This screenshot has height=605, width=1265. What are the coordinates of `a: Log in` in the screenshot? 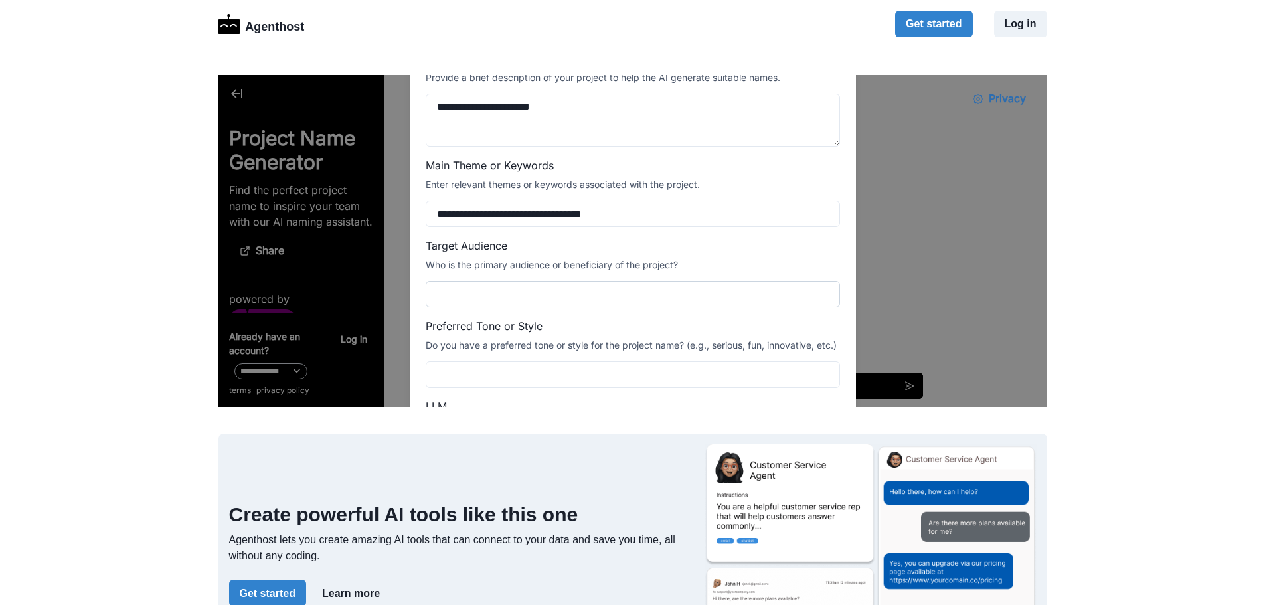 It's located at (1020, 24).